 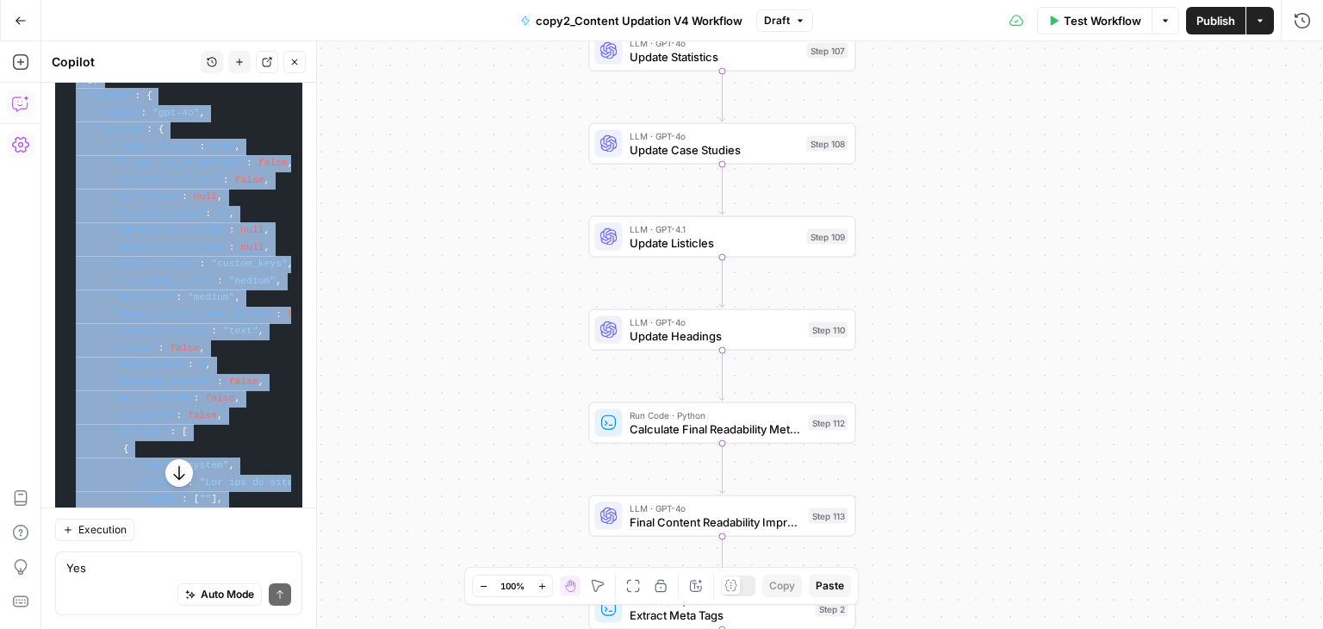 I want to click on div: LLM · GPT-4oFinal Content Readability ImprovementStep 113, so click(x=723, y=516).